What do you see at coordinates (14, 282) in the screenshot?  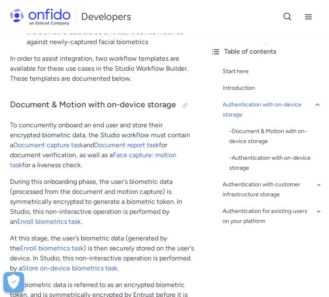 I see `div: Préférences de cookies` at bounding box center [14, 282].